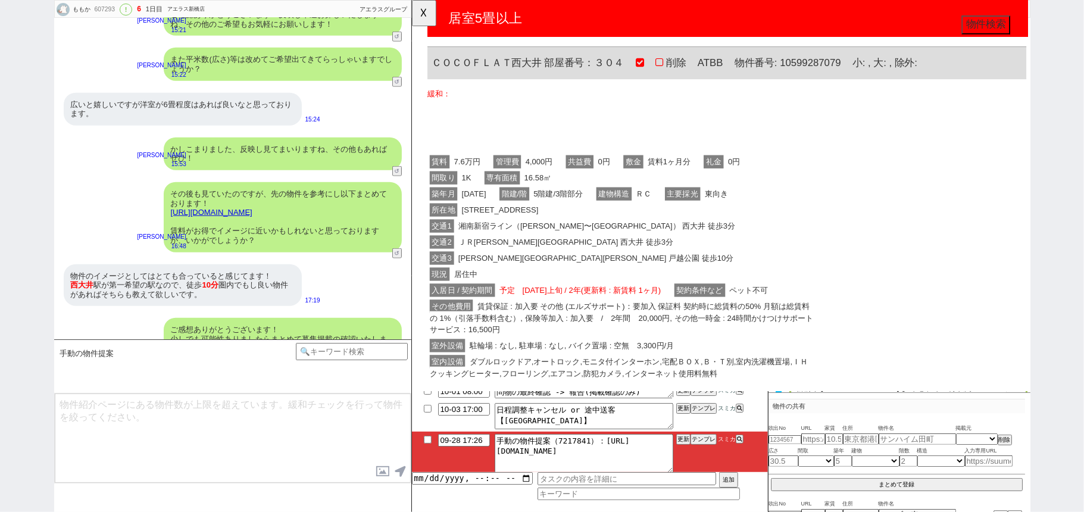 The image size is (1084, 512). I want to click on span: 交通3, so click(32, 277).